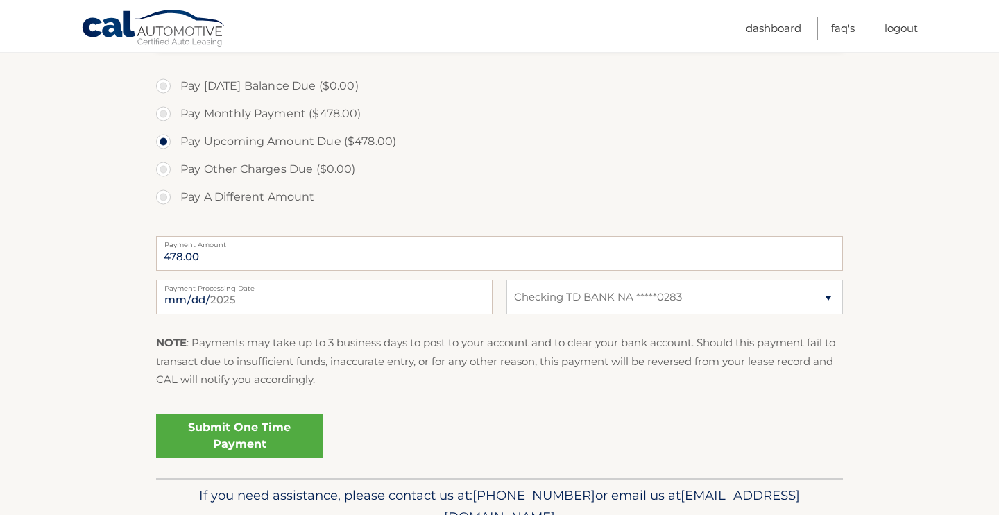 This screenshot has width=999, height=515. What do you see at coordinates (843, 28) in the screenshot?
I see `a: FAQ's` at bounding box center [843, 28].